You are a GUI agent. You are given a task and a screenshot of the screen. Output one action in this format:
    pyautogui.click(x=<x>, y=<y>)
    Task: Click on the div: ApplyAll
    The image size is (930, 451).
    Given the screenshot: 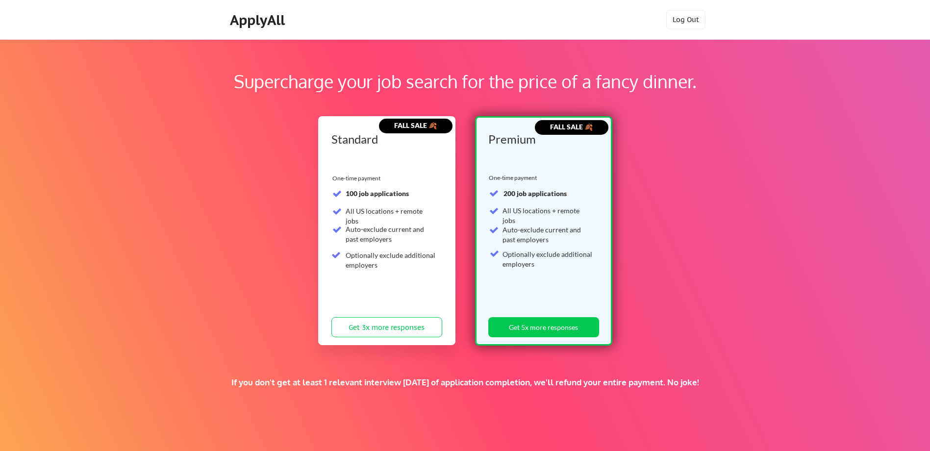 What is the action you would take?
    pyautogui.click(x=259, y=20)
    